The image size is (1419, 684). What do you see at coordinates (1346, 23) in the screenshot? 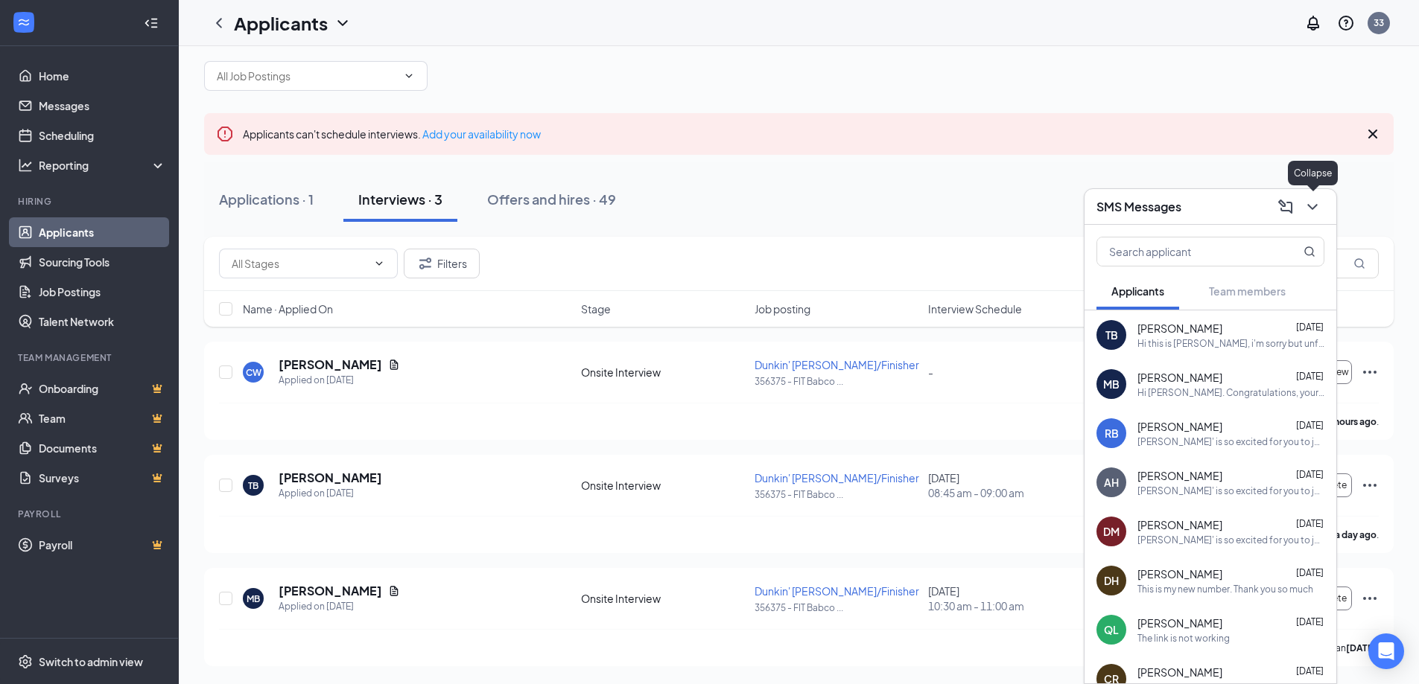
I see `svg: QuestionInfo` at bounding box center [1346, 23].